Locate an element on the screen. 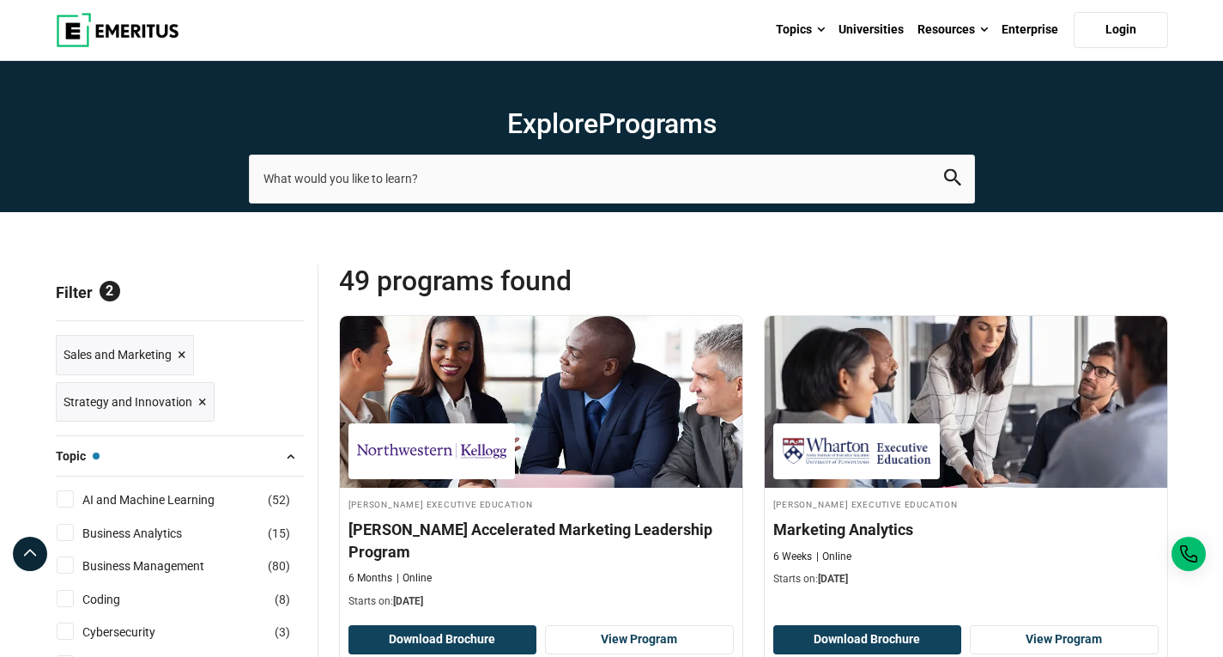 The width and height of the screenshot is (1223, 657). span: 80 is located at coordinates (279, 566).